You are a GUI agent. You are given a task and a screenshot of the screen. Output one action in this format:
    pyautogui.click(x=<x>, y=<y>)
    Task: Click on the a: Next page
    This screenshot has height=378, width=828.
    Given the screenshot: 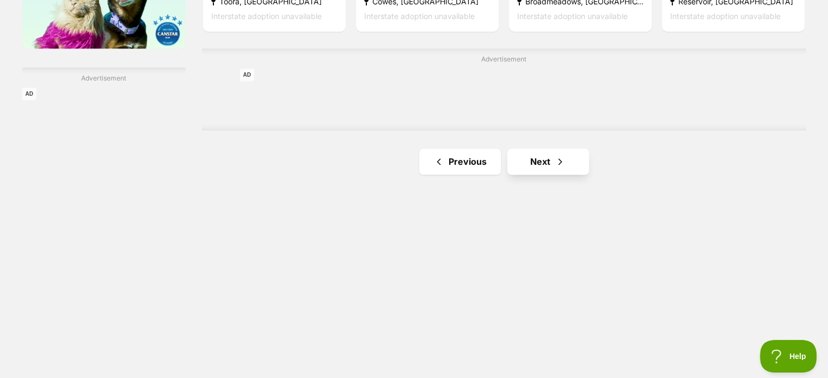 What is the action you would take?
    pyautogui.click(x=548, y=162)
    